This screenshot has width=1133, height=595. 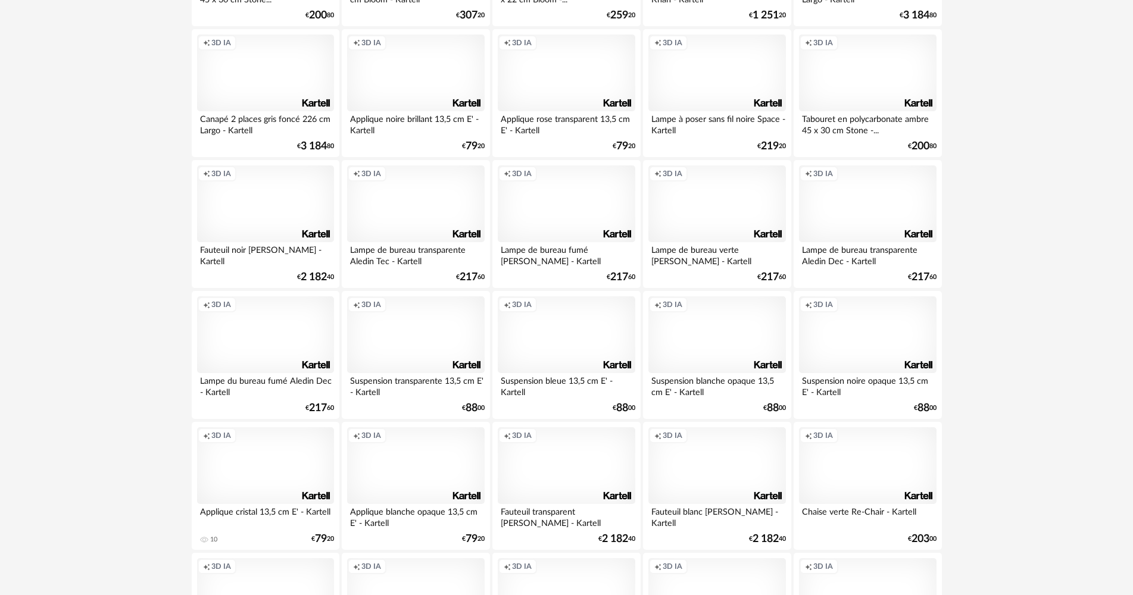 I want to click on a: Creation icon 3D IA Lampe à poser sans fil noire Space - Kartell €21920, so click(x=717, y=93).